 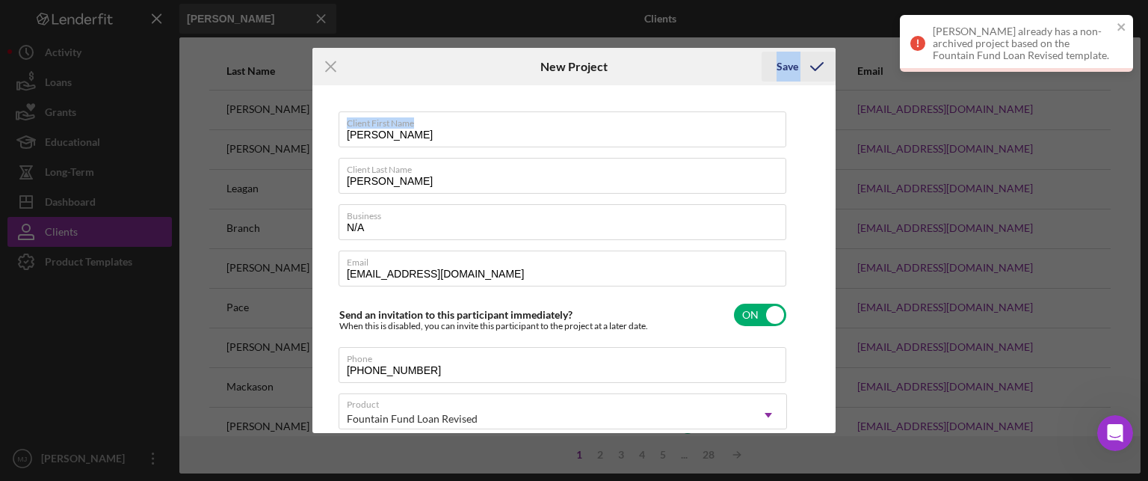 I want to click on label: Client First Name, so click(x=567, y=120).